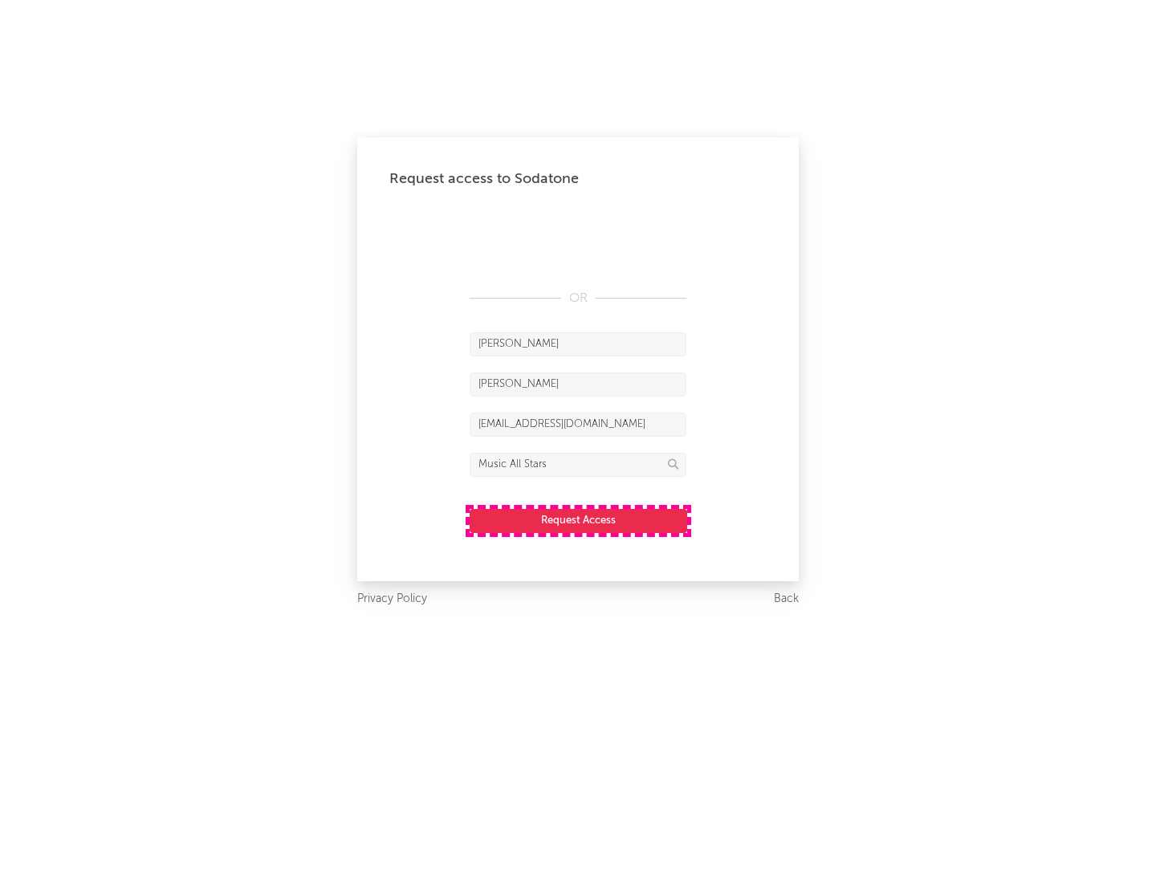 This screenshot has width=1156, height=883. What do you see at coordinates (578, 521) in the screenshot?
I see `button: Request Access` at bounding box center [578, 521].